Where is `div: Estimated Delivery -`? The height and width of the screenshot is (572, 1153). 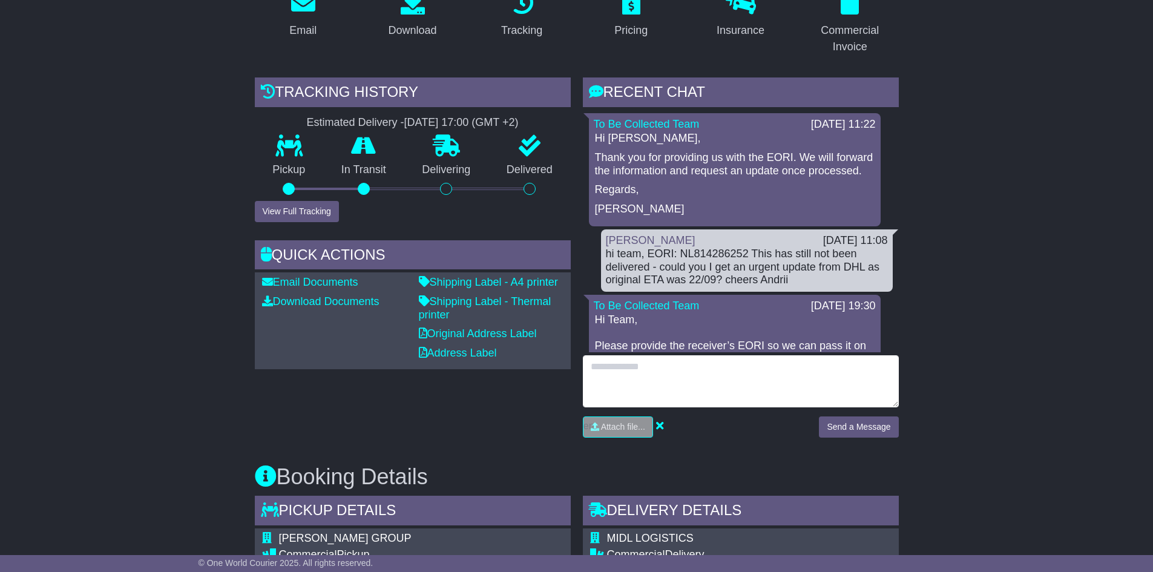 div: Estimated Delivery - is located at coordinates (413, 123).